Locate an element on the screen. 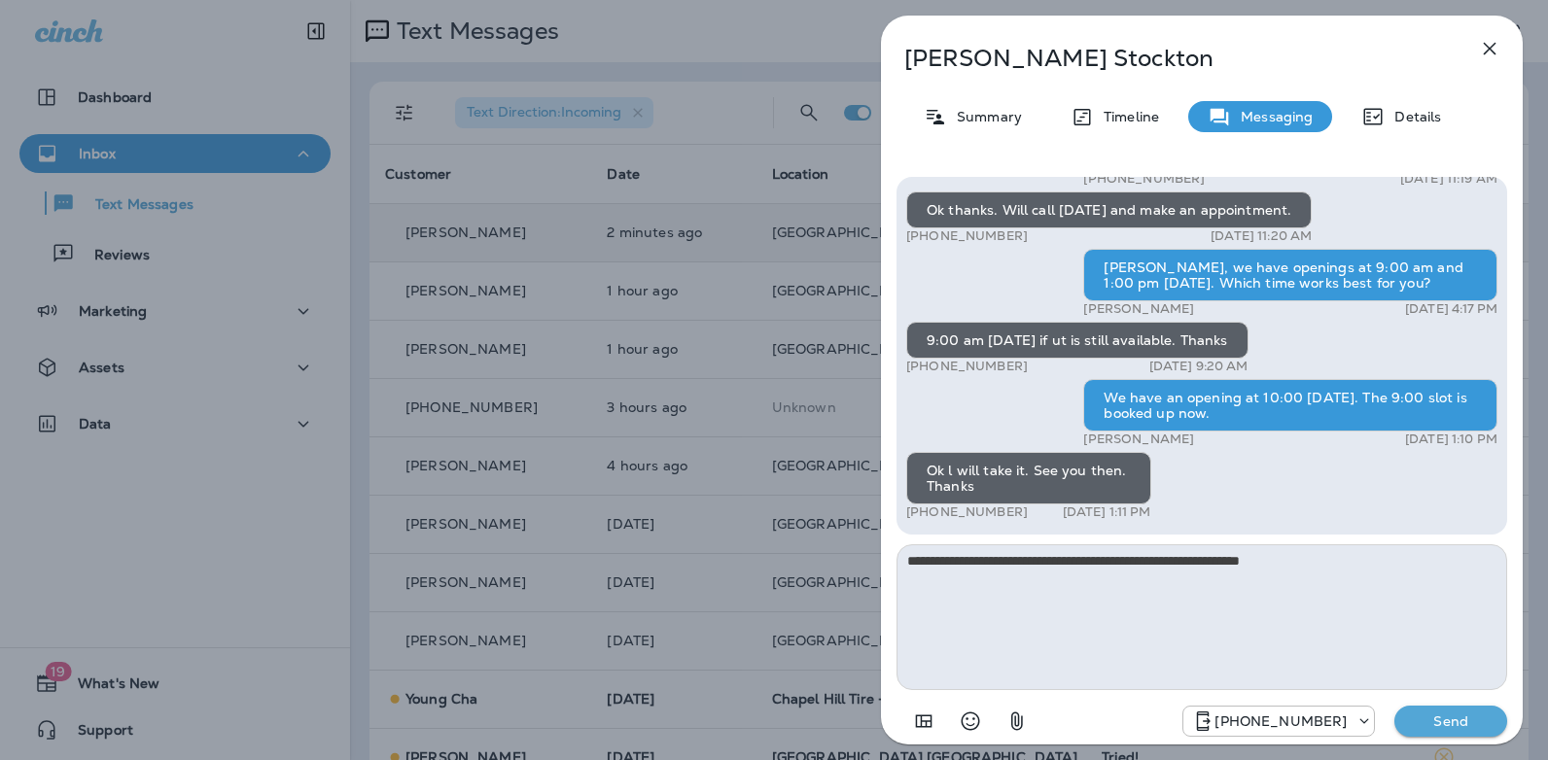  div: +1 (984) 409-9300 is located at coordinates (1278, 721).